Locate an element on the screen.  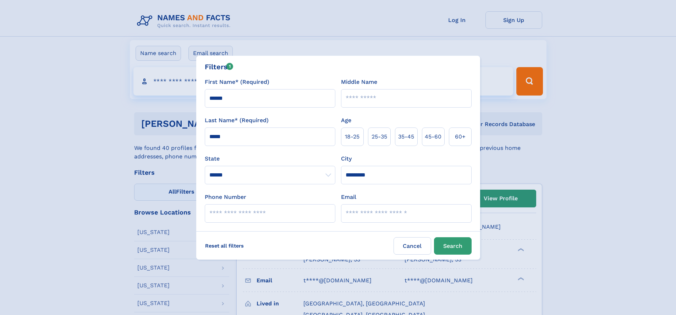
span: 35‑45 is located at coordinates (406, 137).